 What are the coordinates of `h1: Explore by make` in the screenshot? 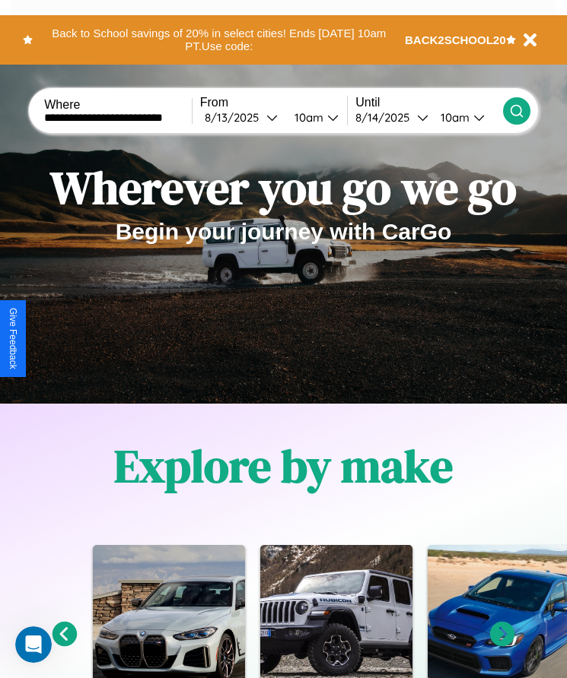 It's located at (283, 466).